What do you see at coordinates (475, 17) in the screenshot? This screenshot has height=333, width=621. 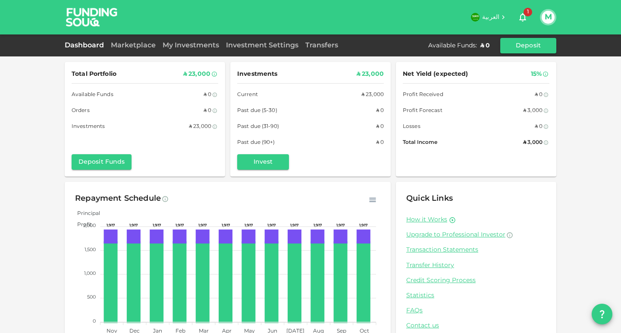 I see `img: flag-sa.b9a346574cdc8950dd34b50780441f57.svg` at bounding box center [475, 17].